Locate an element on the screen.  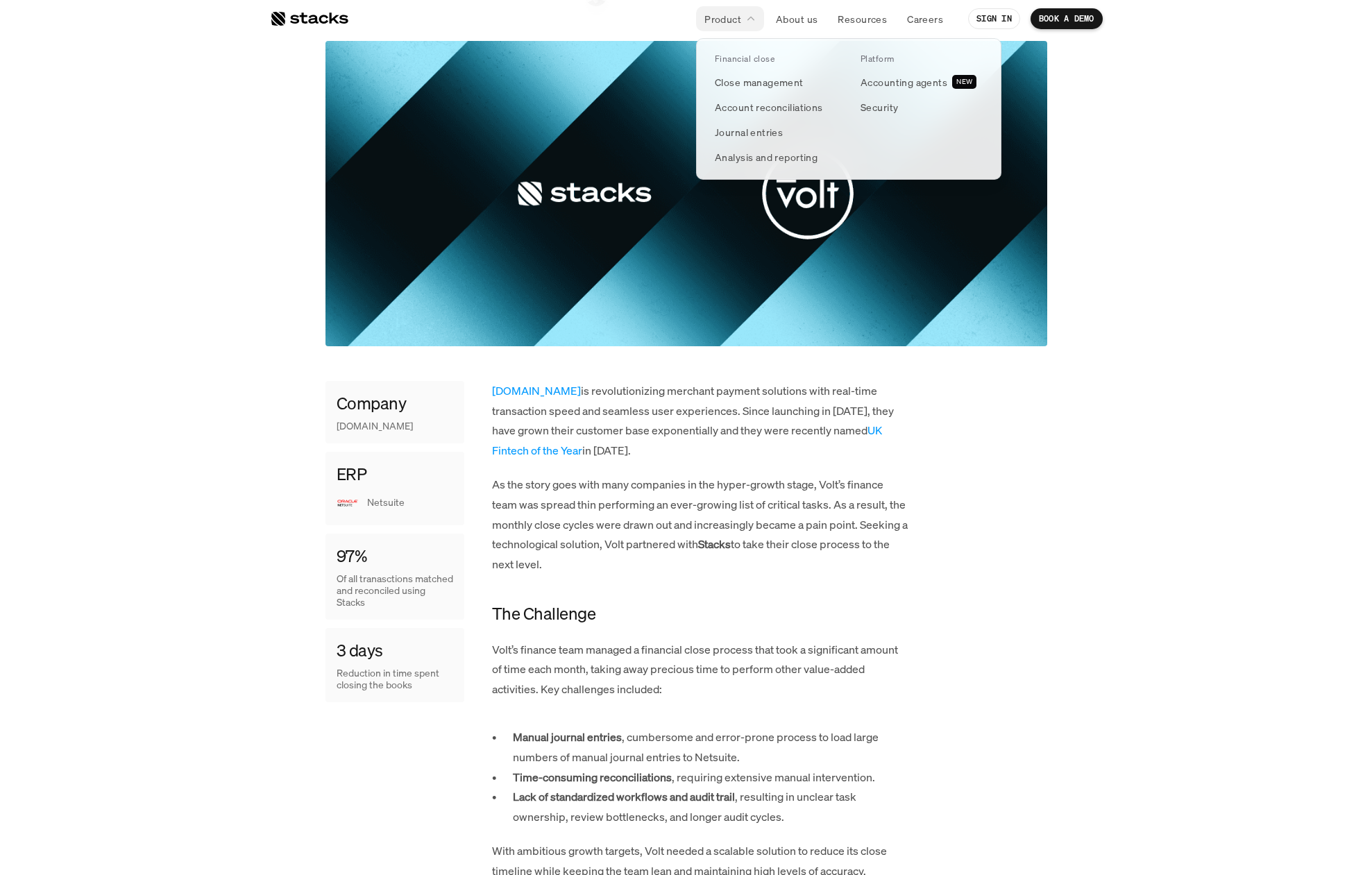
p: Product is located at coordinates (723, 18).